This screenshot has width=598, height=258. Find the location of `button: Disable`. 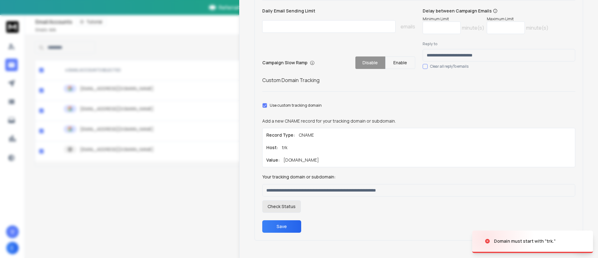

button: Disable is located at coordinates (370, 63).